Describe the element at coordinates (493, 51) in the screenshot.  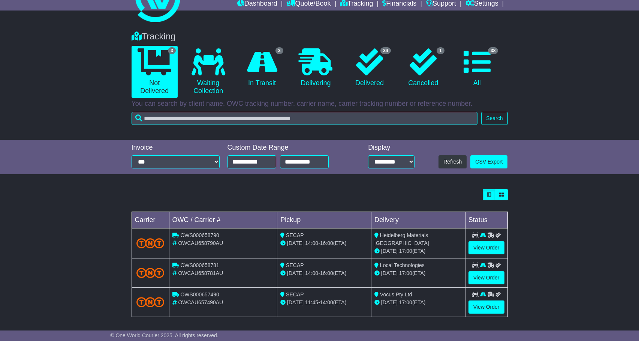
I see `span: 38` at that location.